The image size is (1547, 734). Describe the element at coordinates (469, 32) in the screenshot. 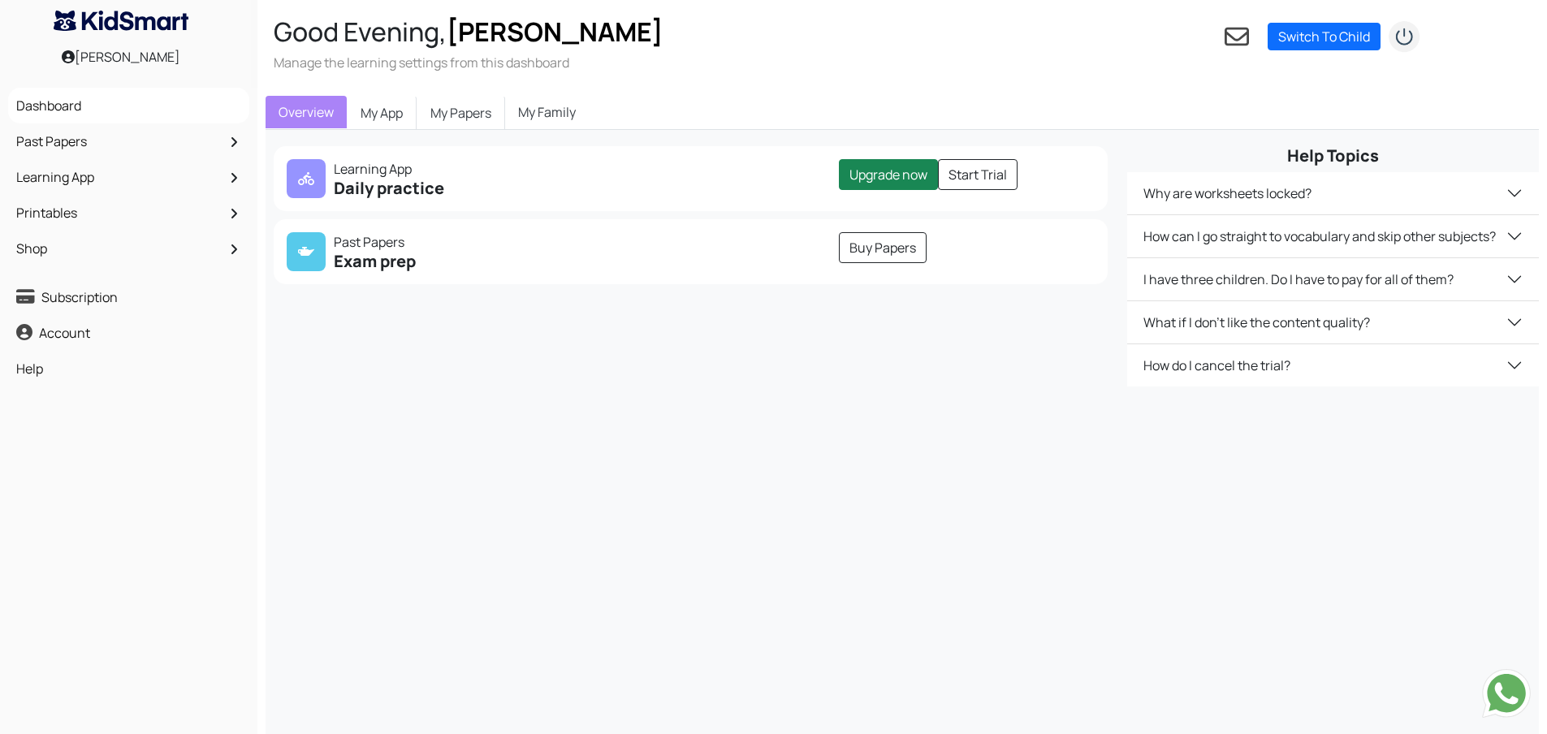

I see `h2: Good Evening,` at that location.